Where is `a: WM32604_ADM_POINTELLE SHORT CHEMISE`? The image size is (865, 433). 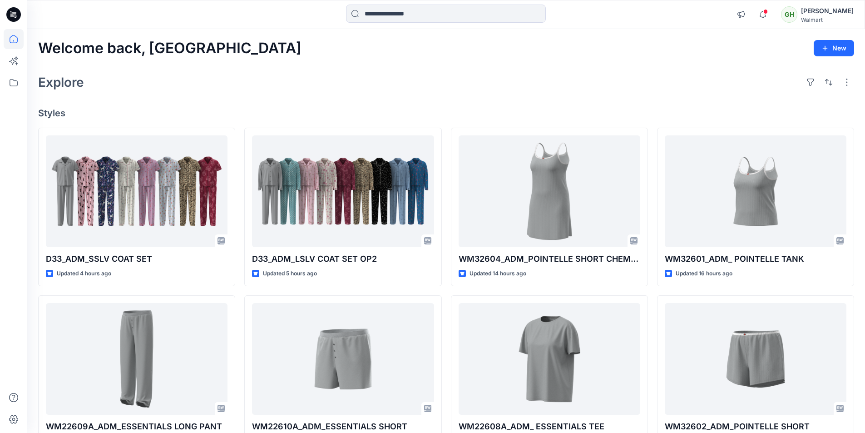
a: WM32604_ADM_POINTELLE SHORT CHEMISE is located at coordinates (549, 191).